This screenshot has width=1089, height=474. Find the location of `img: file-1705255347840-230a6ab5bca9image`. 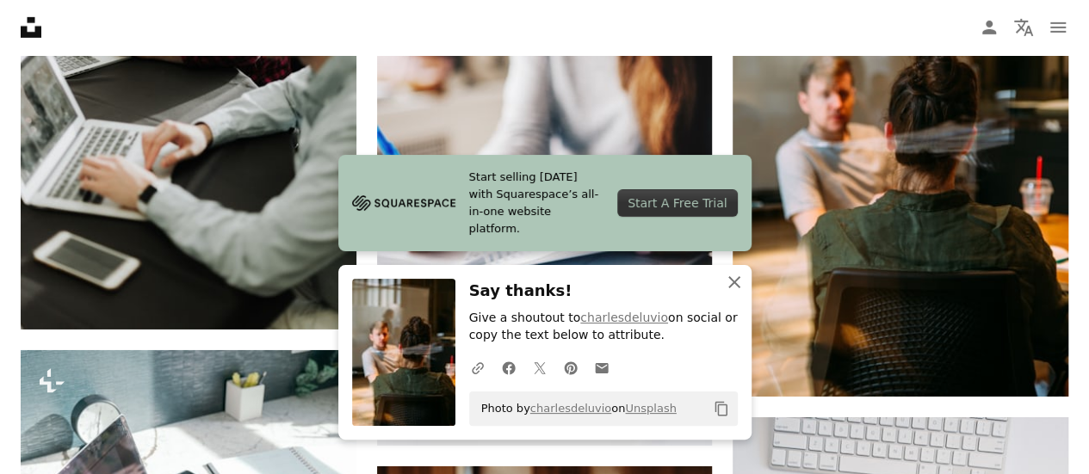

img: file-1705255347840-230a6ab5bca9image is located at coordinates (404, 203).